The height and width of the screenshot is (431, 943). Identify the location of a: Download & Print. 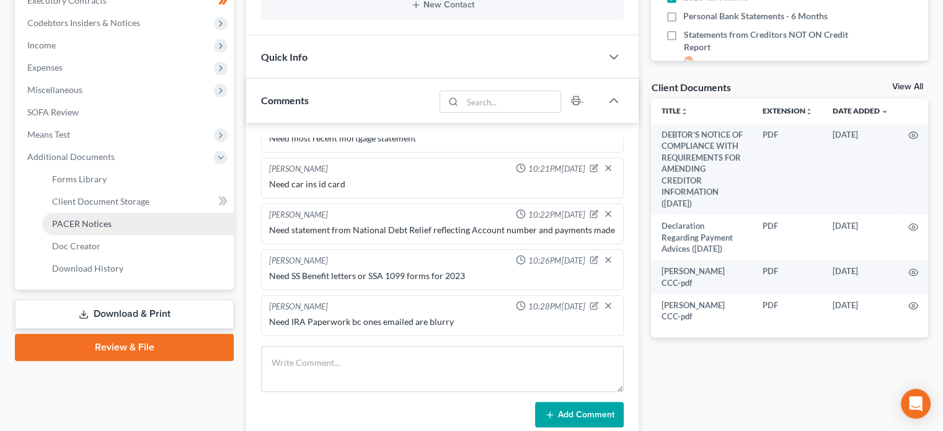
(124, 314).